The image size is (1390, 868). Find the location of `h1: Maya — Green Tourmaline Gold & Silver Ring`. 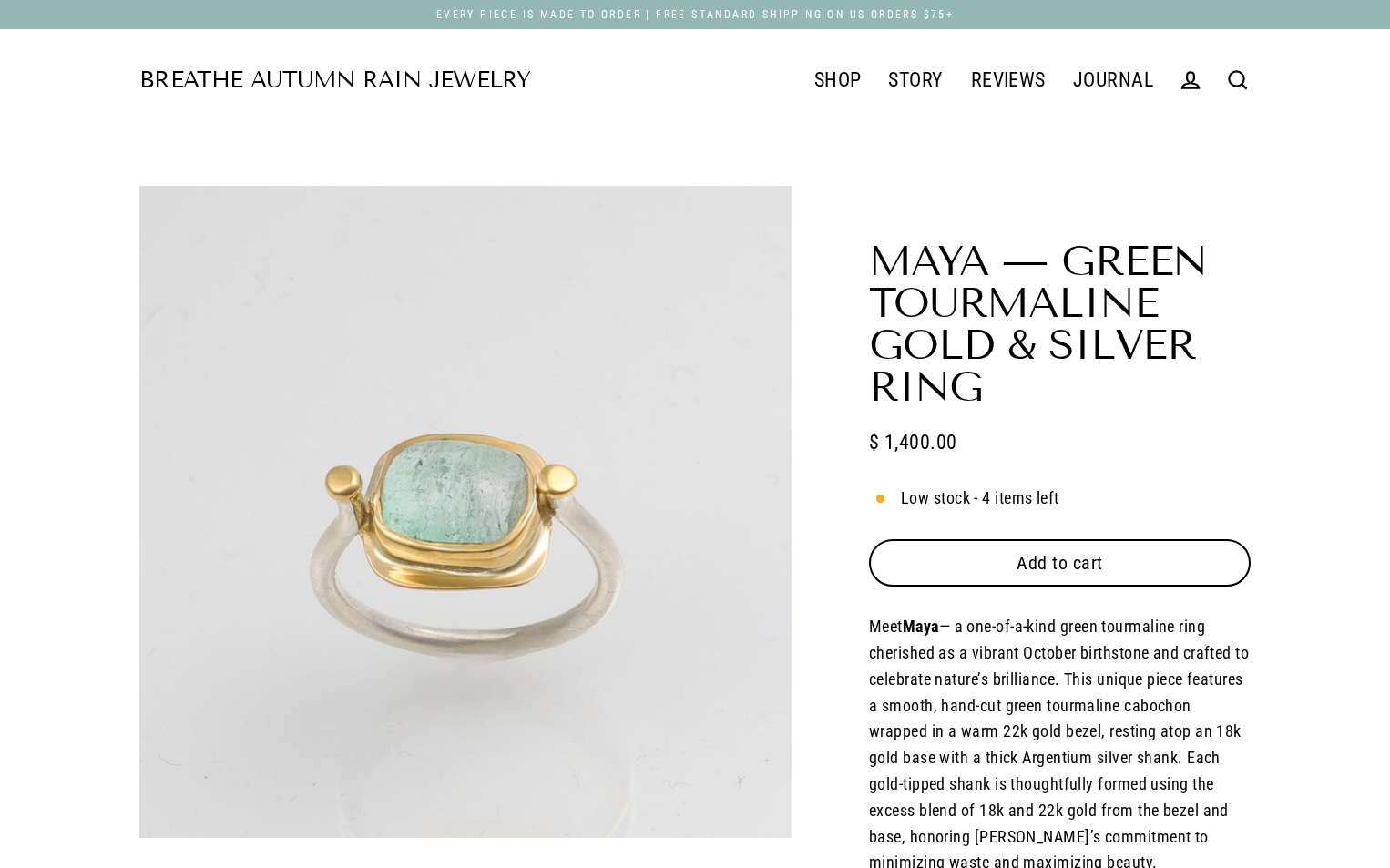

h1: Maya — Green Tourmaline Gold & Silver Ring is located at coordinates (1060, 325).